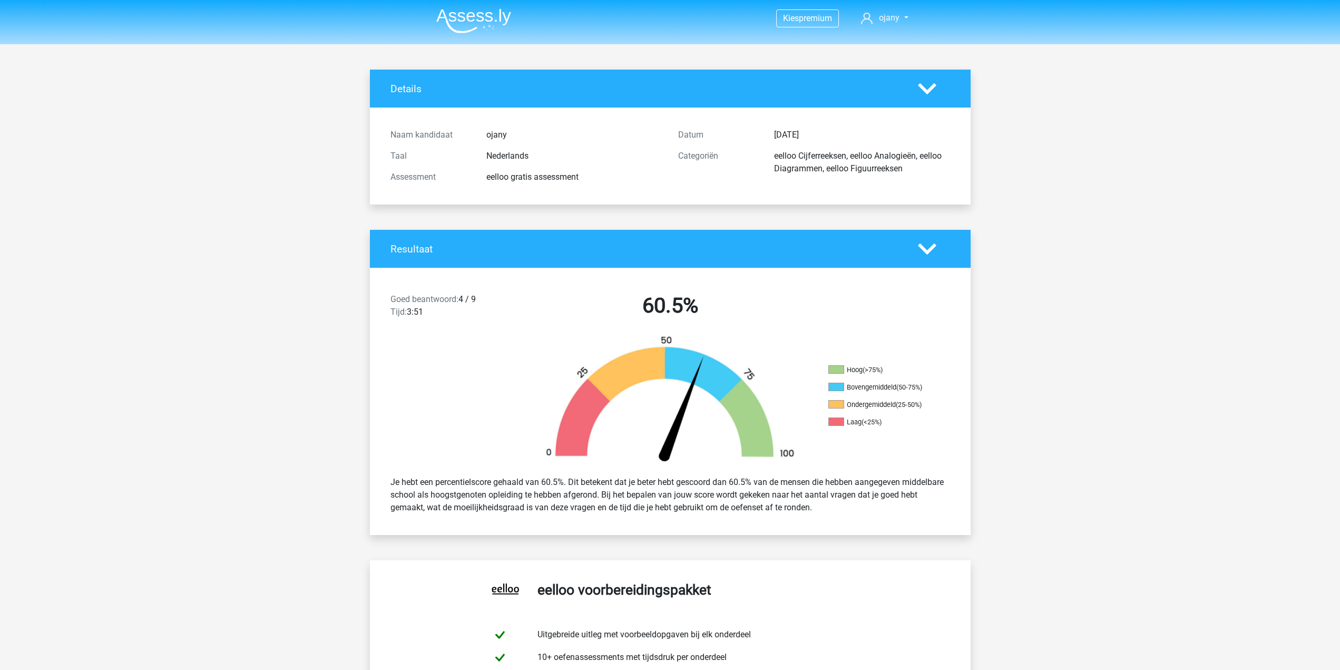 The height and width of the screenshot is (670, 1340). Describe the element at coordinates (424, 299) in the screenshot. I see `span: Goed beantwoord:` at that location.